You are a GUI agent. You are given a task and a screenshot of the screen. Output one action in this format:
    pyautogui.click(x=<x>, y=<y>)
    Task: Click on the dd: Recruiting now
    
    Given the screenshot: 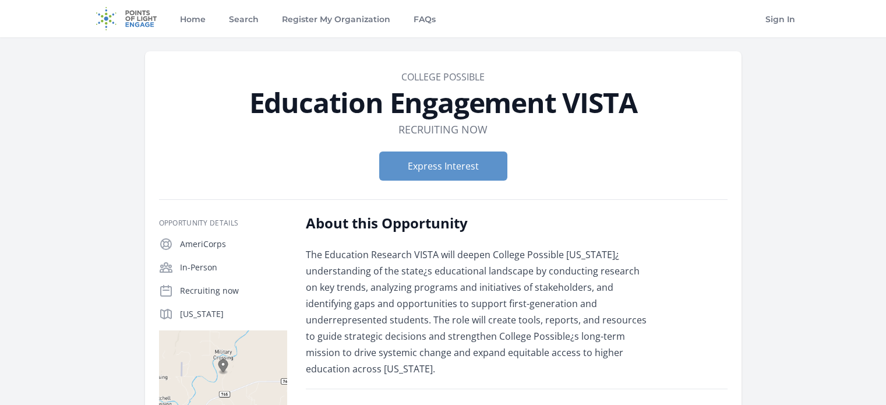 What is the action you would take?
    pyautogui.click(x=443, y=129)
    